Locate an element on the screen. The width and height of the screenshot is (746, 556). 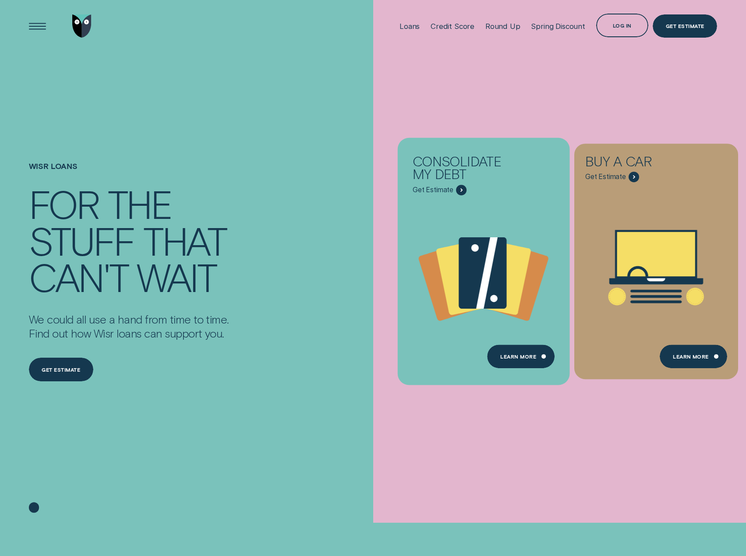
div: Loans is located at coordinates (410, 26).